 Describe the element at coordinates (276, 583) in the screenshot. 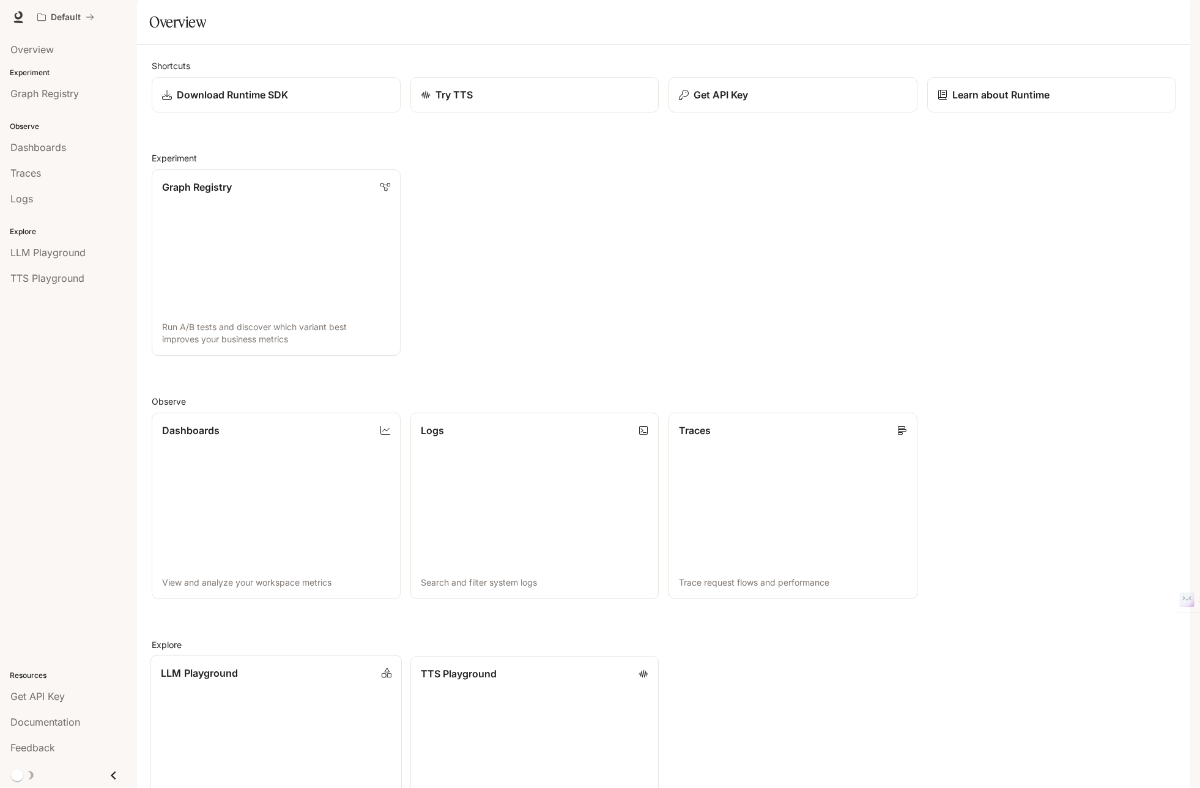

I see `p: View and analyze your workspace metrics` at that location.